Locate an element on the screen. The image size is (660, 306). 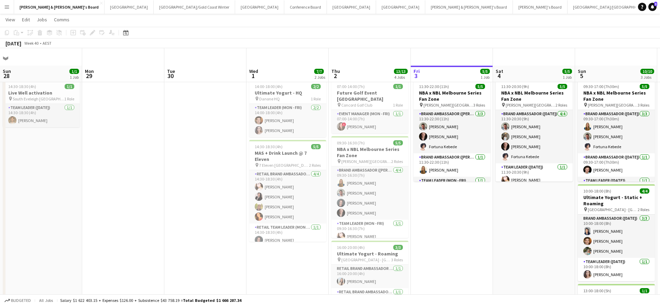
span: 3 is located at coordinates (656, 4).